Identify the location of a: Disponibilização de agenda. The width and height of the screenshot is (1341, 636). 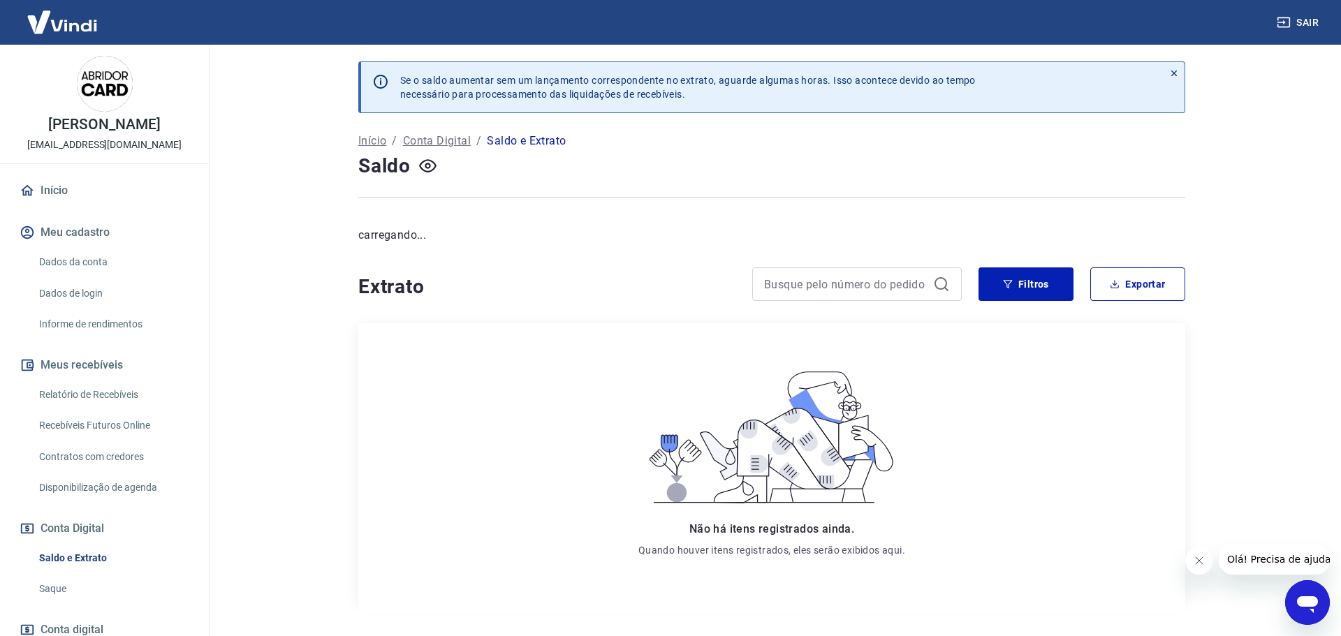
(112, 488).